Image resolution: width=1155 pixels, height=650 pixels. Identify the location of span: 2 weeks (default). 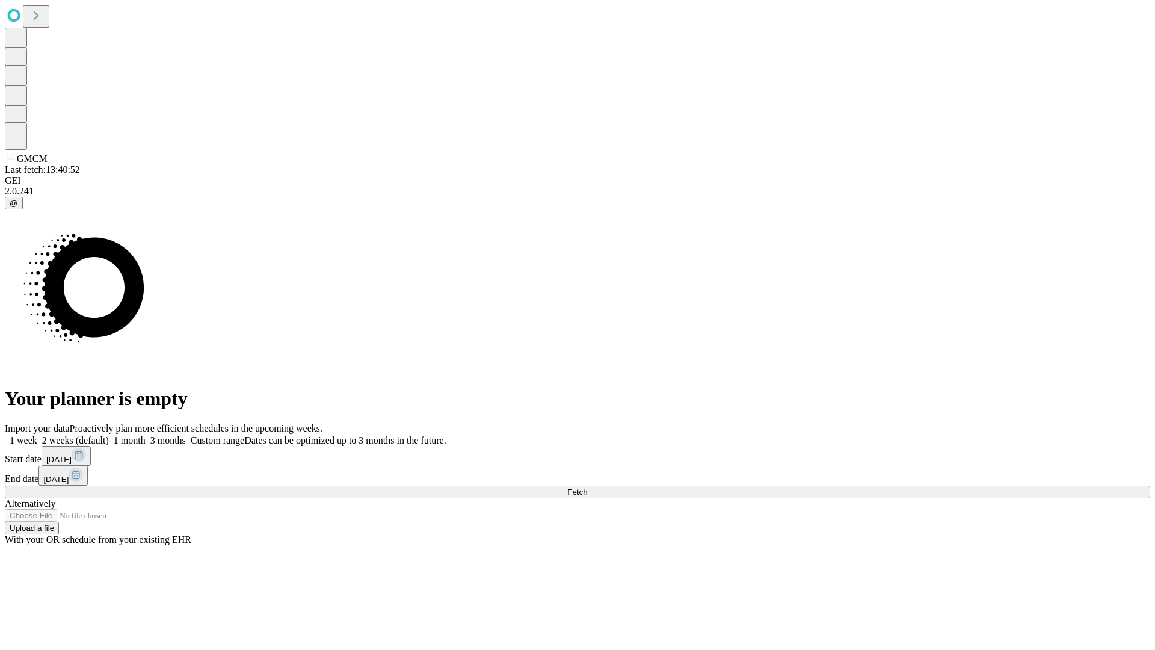
(75, 440).